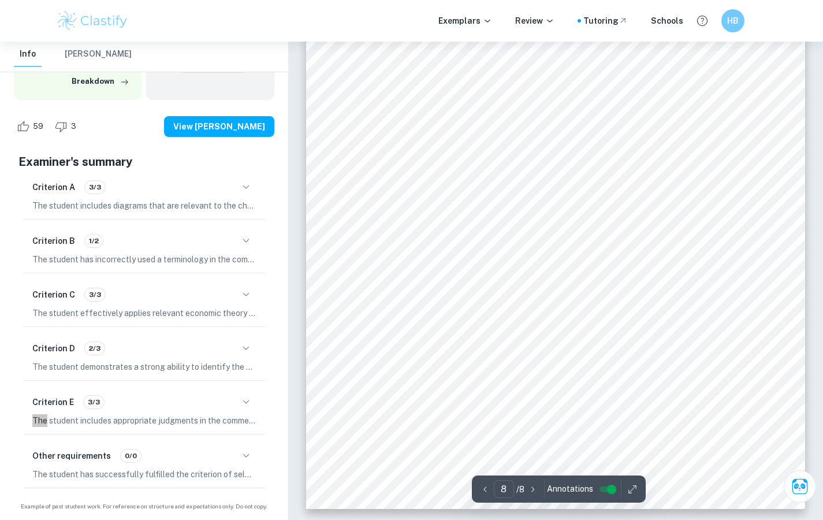 Image resolution: width=823 pixels, height=520 pixels. I want to click on p: The student has successfully fulfilled the criterion of selecting an article related to Macroecon..., so click(144, 474).